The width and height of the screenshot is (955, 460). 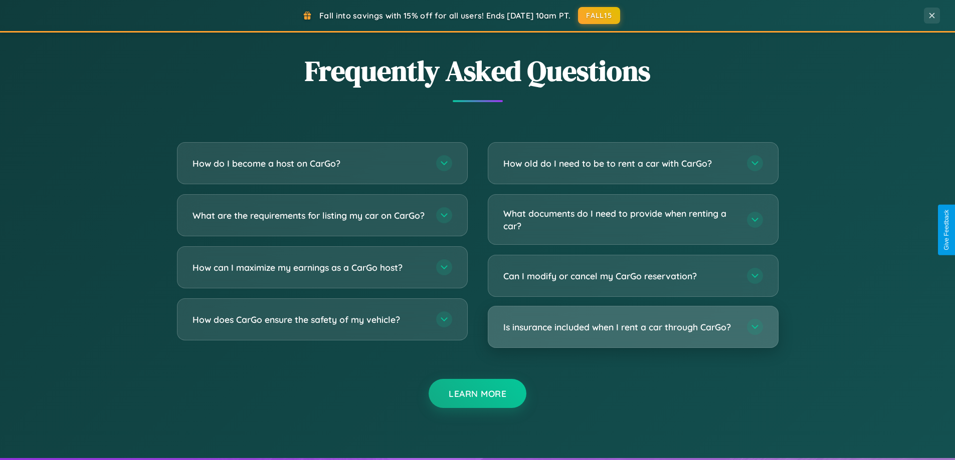 What do you see at coordinates (477, 394) in the screenshot?
I see `button: Learn More` at bounding box center [477, 394].